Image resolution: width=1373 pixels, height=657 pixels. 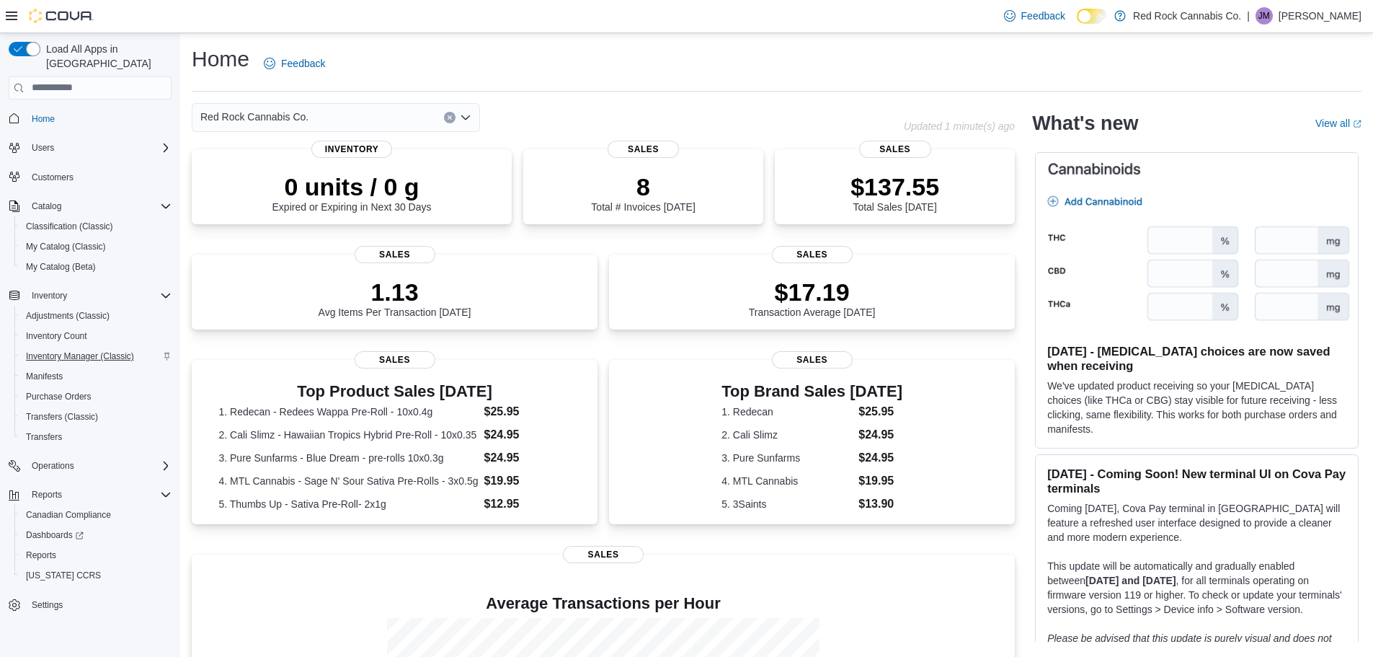 What do you see at coordinates (466, 118) in the screenshot?
I see `button: Open list of options` at bounding box center [466, 118].